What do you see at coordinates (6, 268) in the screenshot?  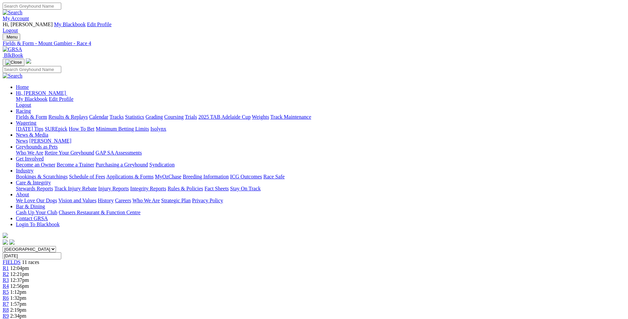 I see `span: R1` at bounding box center [6, 268].